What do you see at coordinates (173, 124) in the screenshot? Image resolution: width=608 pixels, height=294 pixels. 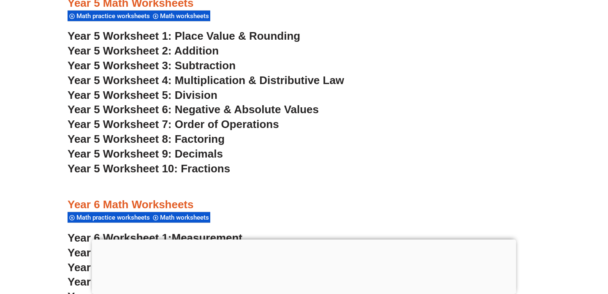 I see `span: Year 5 Worksheet 7: Order of Operations` at bounding box center [173, 124].